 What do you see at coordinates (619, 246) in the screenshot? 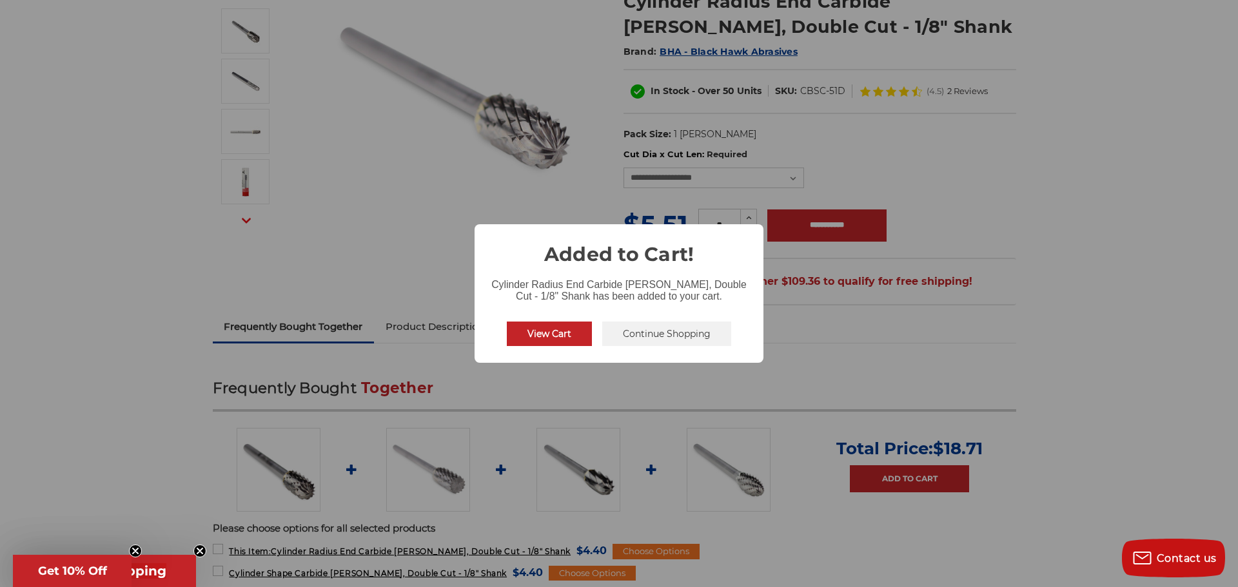
I see `h2: Added to Cart!` at bounding box center [619, 246].